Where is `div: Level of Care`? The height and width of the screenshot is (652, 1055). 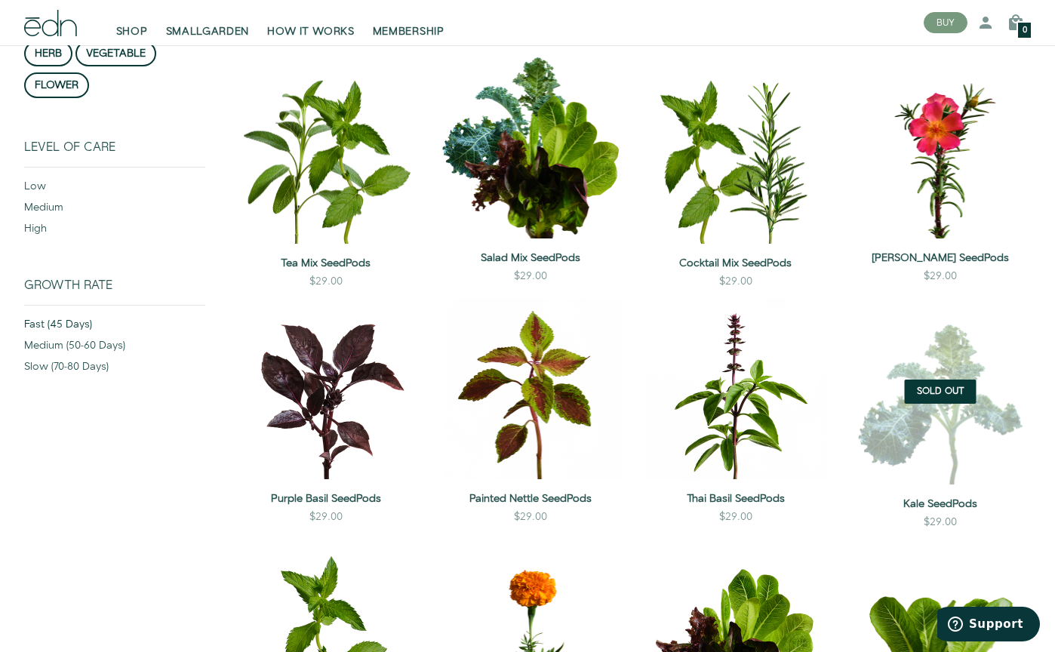 div: Level of Care is located at coordinates (115, 153).